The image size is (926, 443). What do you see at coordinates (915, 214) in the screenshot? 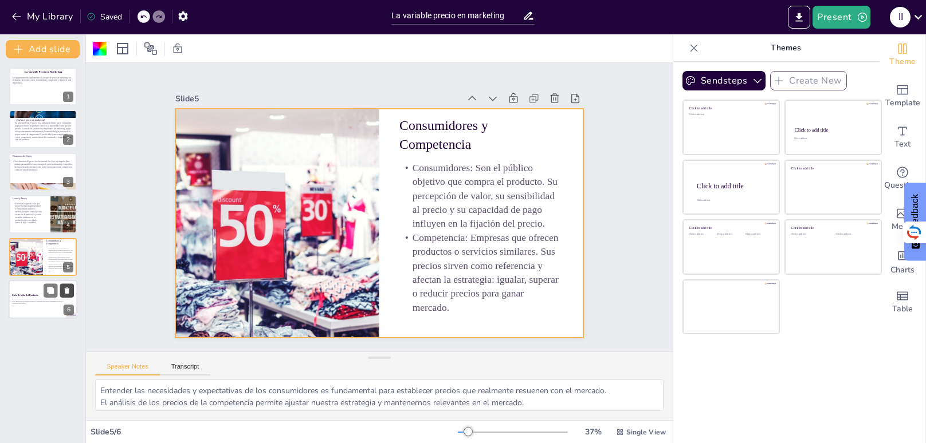
I see `span: Feedback` at bounding box center [915, 214].